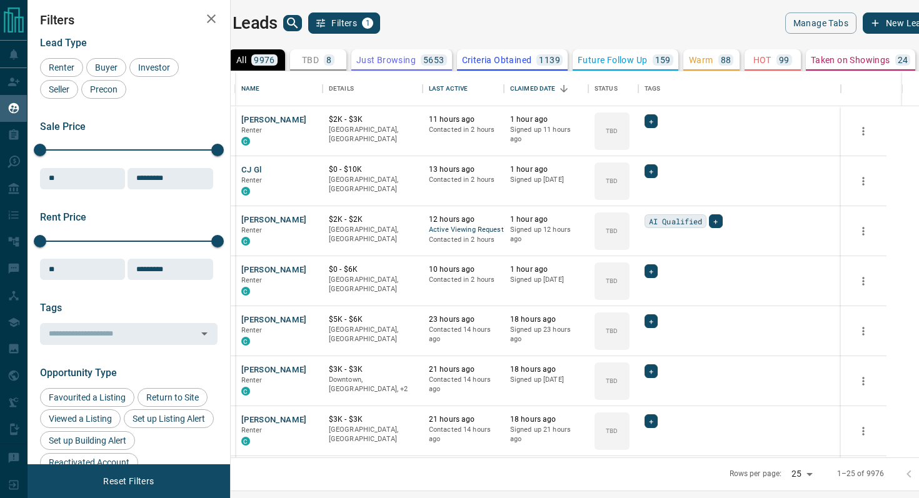  What do you see at coordinates (89, 463) in the screenshot?
I see `span: Reactivated Account` at bounding box center [89, 463].